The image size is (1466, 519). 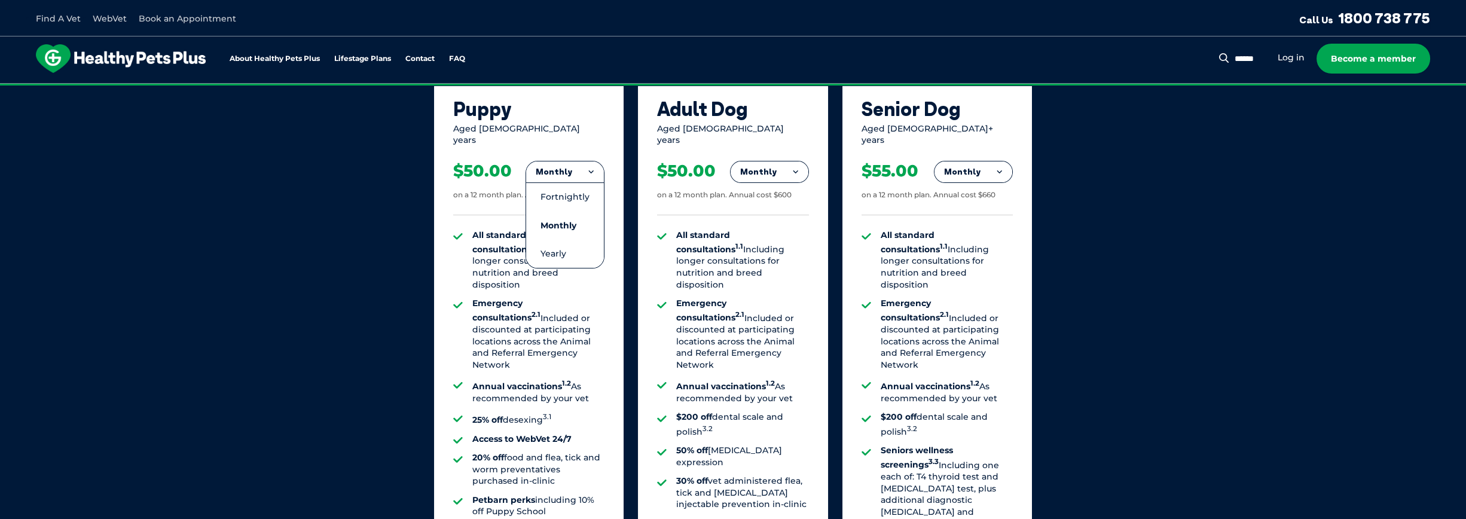 What do you see at coordinates (522, 439) in the screenshot?
I see `strong: Access to WebVet 24/7` at bounding box center [522, 439].